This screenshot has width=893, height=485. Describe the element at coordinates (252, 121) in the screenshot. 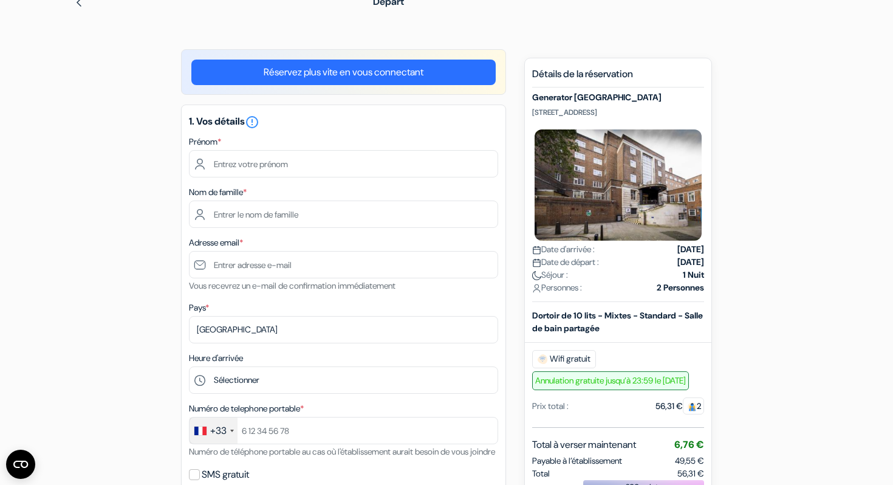

I see `a: error_outline` at that location.